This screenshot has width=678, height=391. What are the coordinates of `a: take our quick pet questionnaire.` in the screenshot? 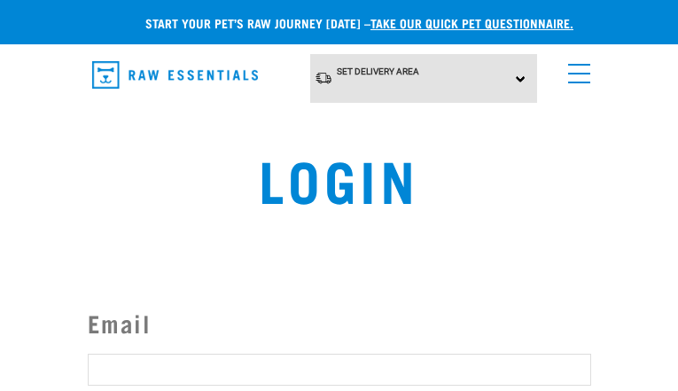 It's located at (472, 22).